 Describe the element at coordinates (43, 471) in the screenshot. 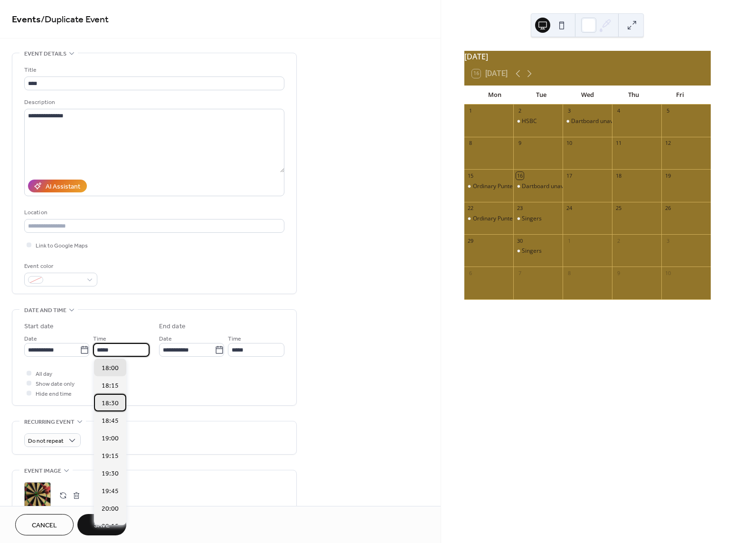

I see `span: Event image` at that location.